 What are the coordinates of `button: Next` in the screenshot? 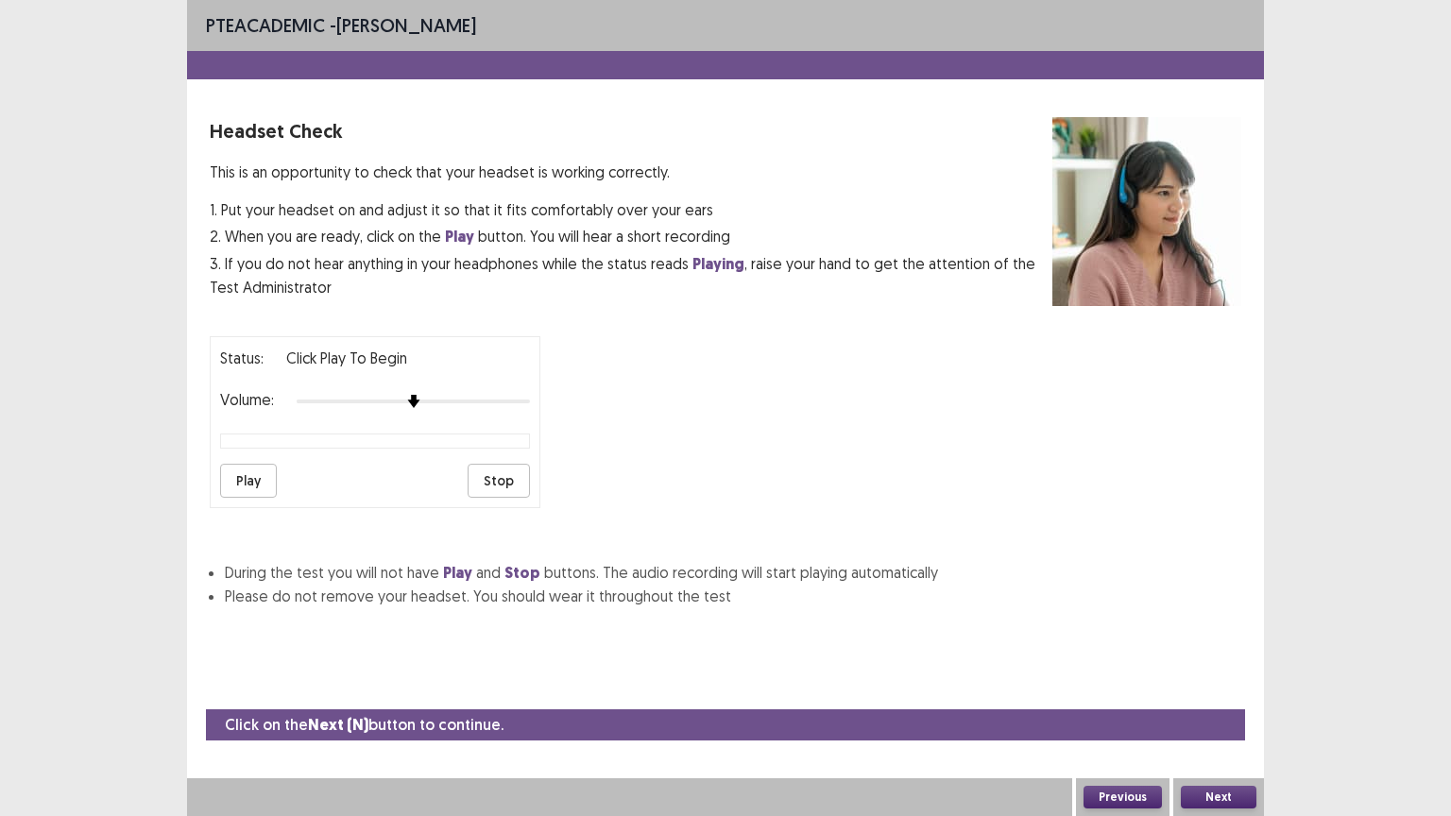 It's located at (1218, 797).